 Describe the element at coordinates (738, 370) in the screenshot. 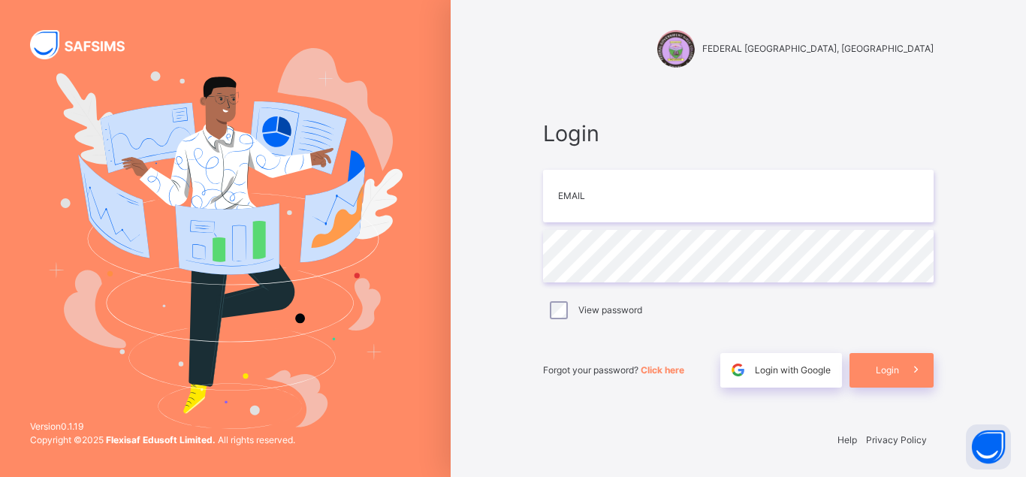

I see `img: google.396cfc9801f0270233282035f929180a.svg` at that location.